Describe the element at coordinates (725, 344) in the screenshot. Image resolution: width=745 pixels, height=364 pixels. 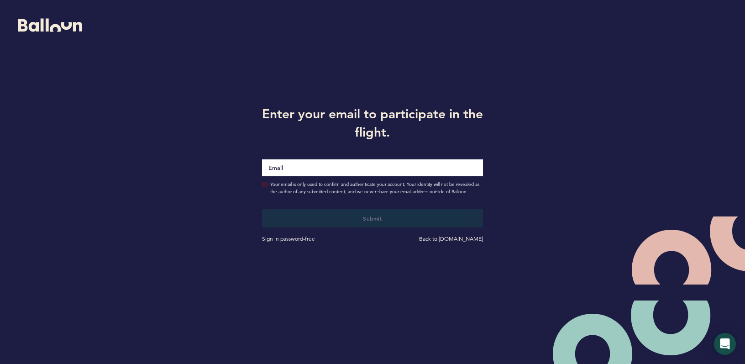
I see `div: Open Intercom Messenger` at that location.